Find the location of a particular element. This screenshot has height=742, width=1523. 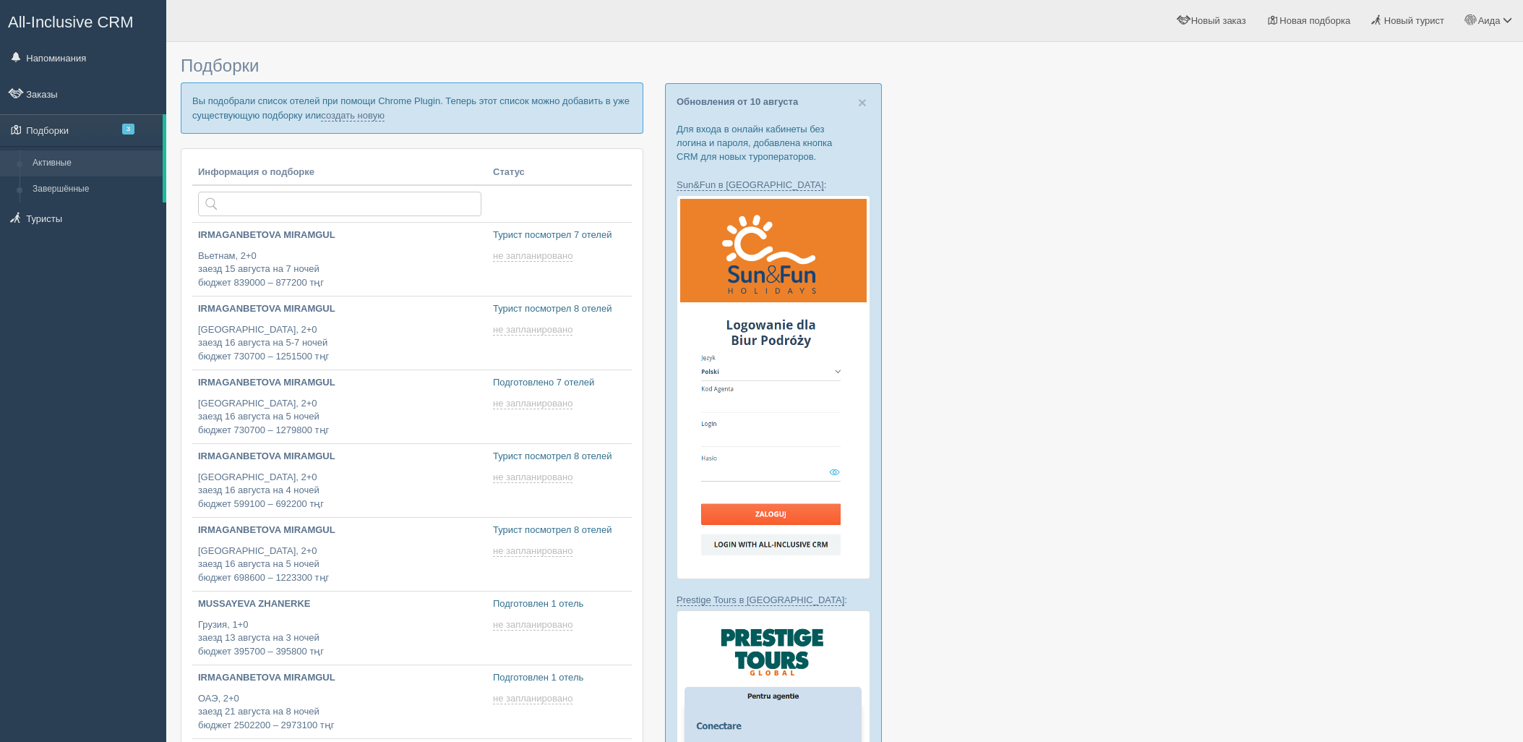

a: All-Inclusive CRM is located at coordinates (83, 20).